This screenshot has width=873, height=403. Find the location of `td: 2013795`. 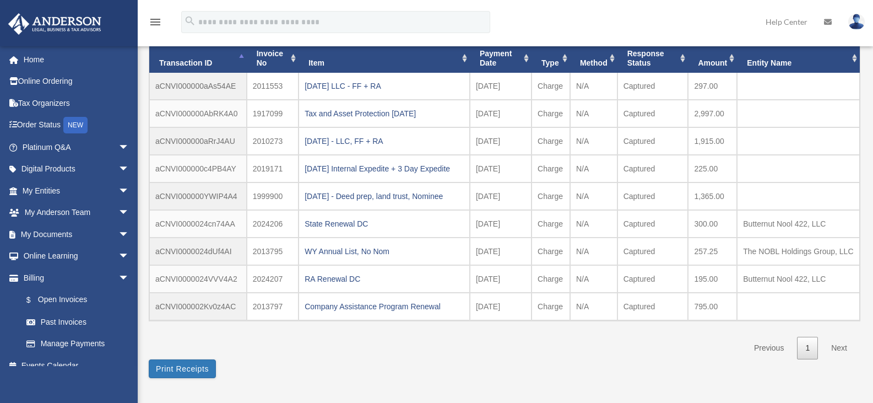

td: 2013795 is located at coordinates (273, 251).